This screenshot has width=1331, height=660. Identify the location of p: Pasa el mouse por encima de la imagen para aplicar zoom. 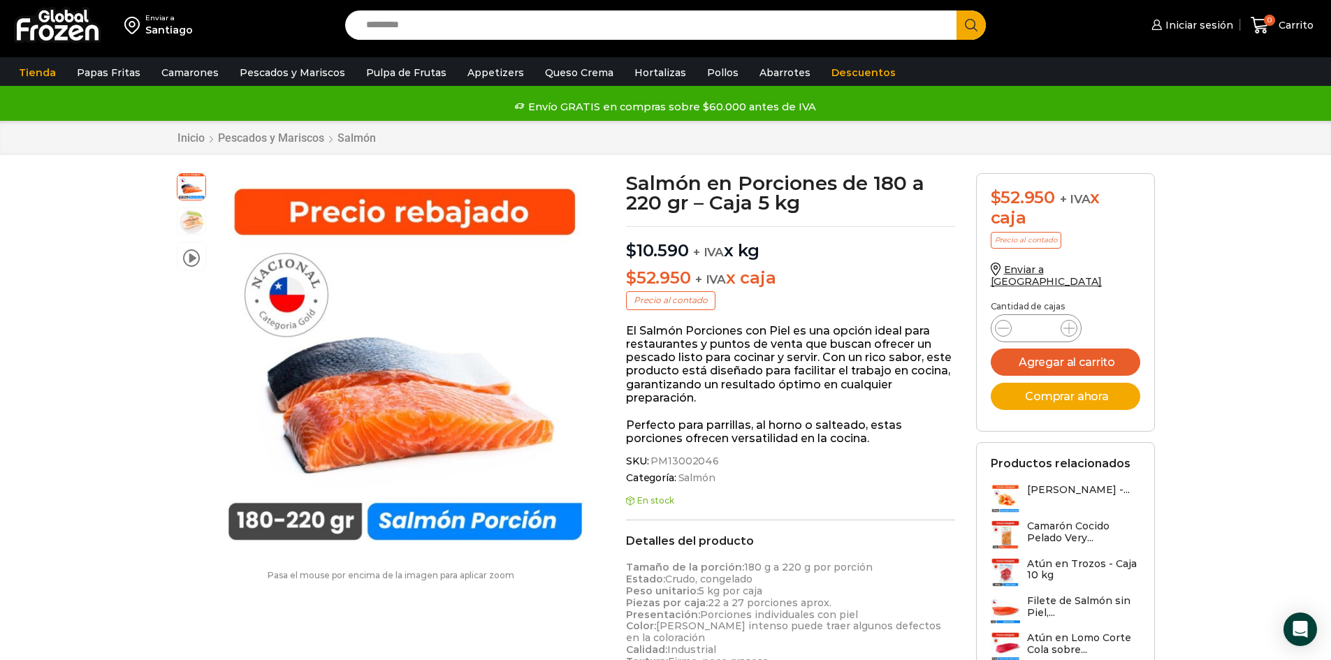
(391, 576).